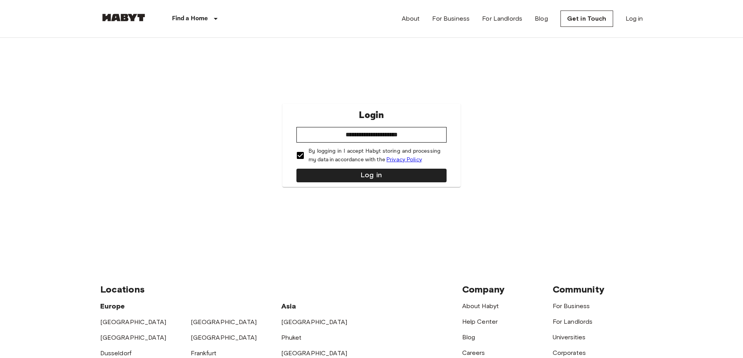 Image resolution: width=743 pixels, height=358 pixels. I want to click on a: About, so click(410, 19).